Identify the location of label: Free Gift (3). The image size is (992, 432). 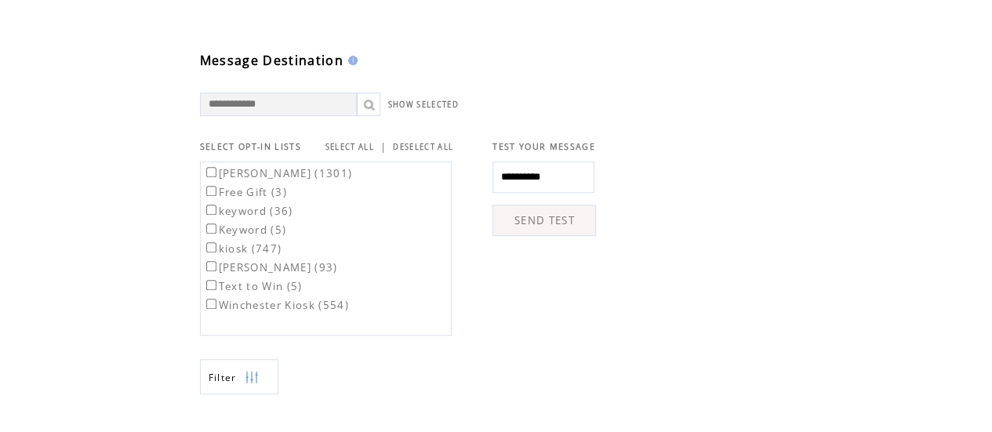
(245, 192).